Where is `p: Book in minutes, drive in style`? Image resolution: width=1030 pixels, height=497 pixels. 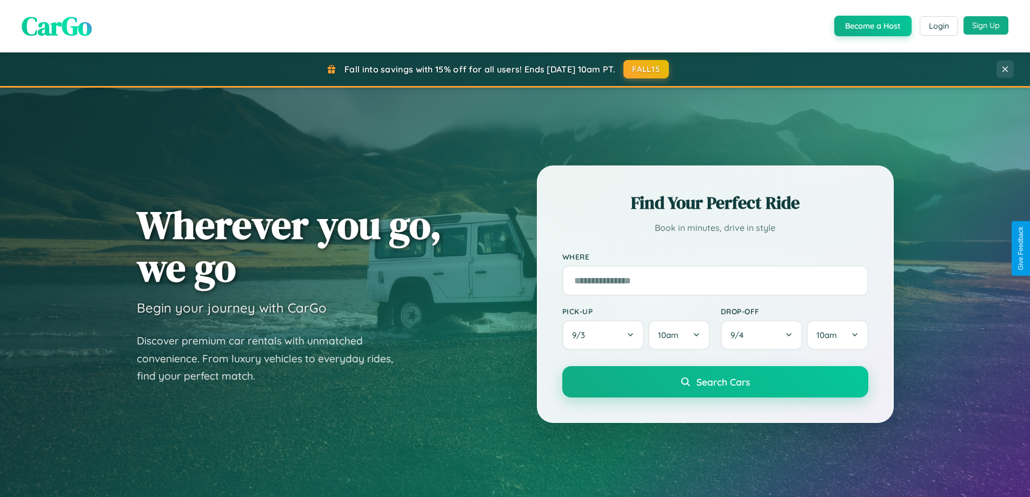 p: Book in minutes, drive in style is located at coordinates (715, 228).